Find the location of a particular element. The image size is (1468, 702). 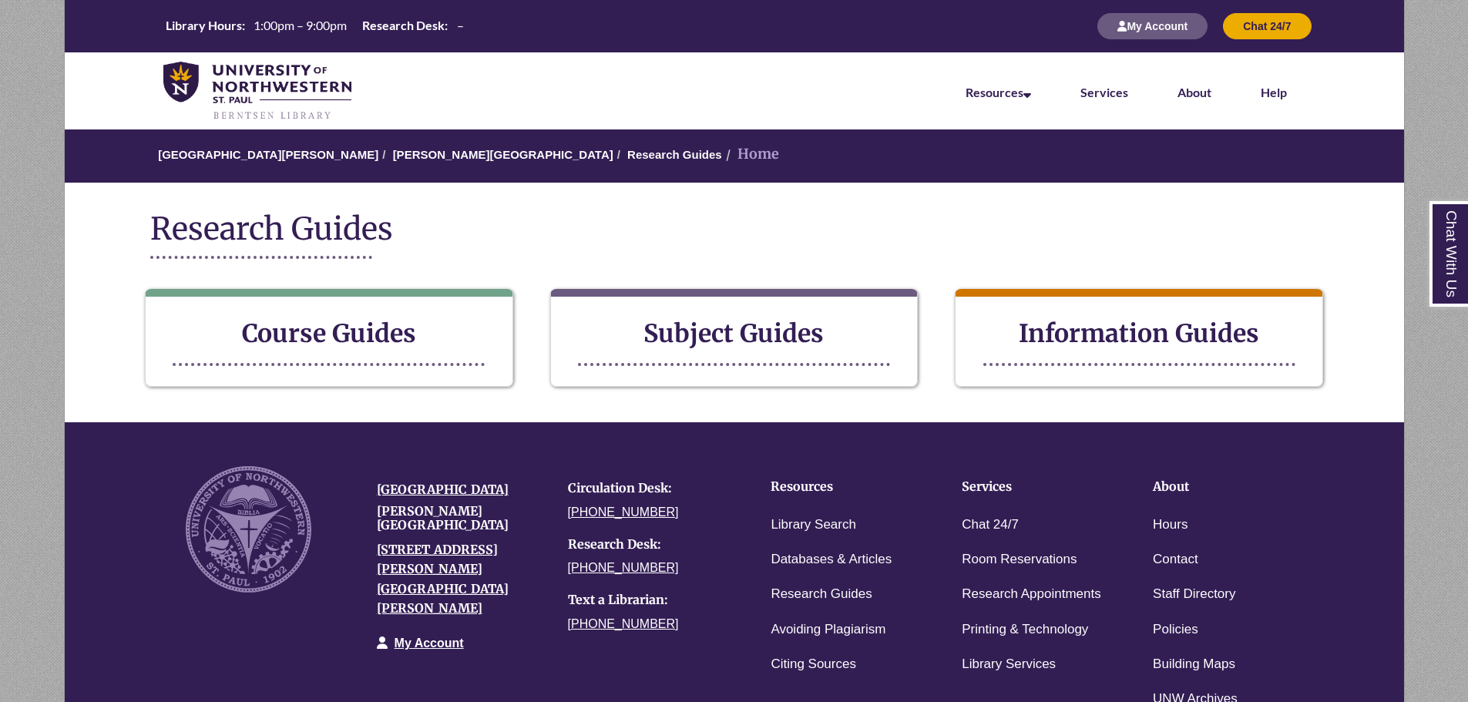

a: Hours is located at coordinates (1169, 525).